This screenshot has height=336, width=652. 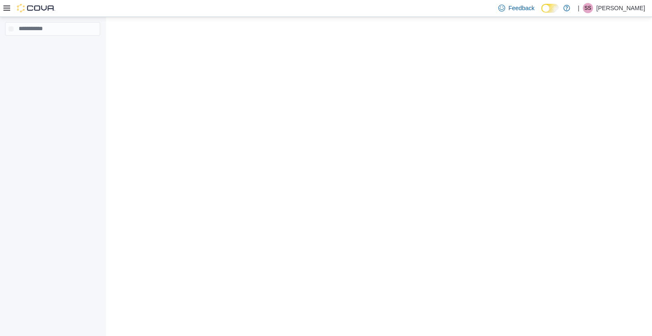 What do you see at coordinates (521, 8) in the screenshot?
I see `span: Feedback` at bounding box center [521, 8].